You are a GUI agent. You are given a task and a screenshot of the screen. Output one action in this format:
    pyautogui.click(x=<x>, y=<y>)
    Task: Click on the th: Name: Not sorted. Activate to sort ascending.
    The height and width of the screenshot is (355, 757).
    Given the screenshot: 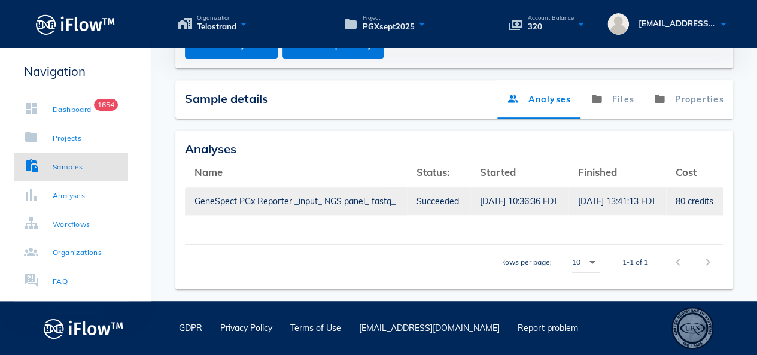 What is the action you would take?
    pyautogui.click(x=296, y=172)
    